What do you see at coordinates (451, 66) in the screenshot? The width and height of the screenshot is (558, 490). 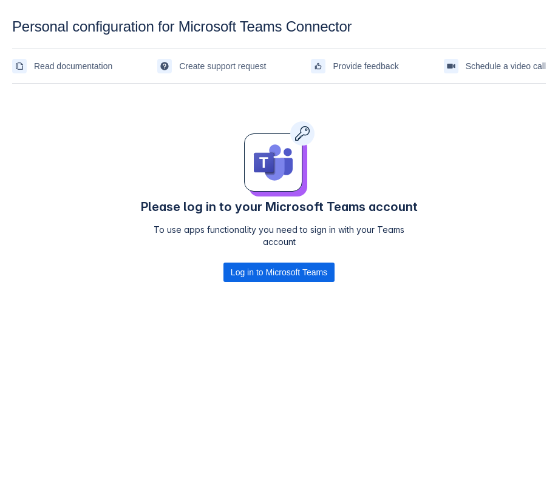 I see `span: videoCall` at bounding box center [451, 66].